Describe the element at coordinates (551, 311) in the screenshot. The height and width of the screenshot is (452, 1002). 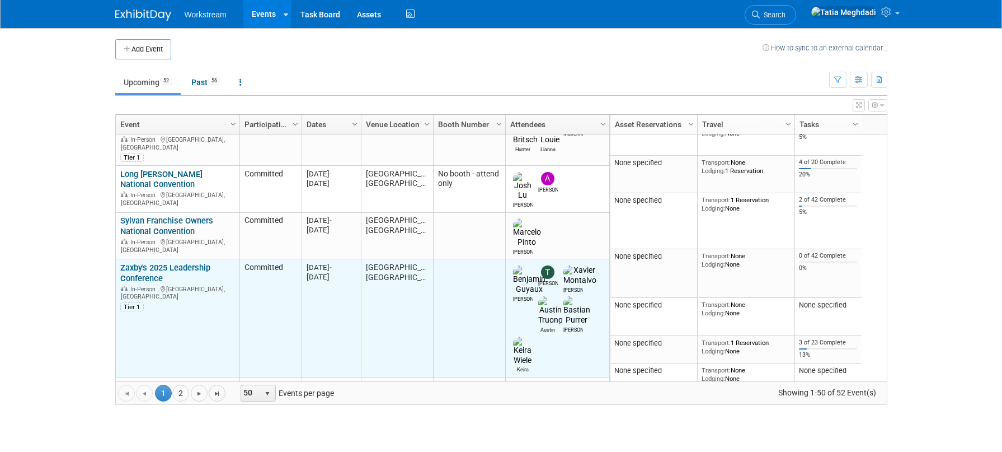
I see `img: Austin Truong` at that location.